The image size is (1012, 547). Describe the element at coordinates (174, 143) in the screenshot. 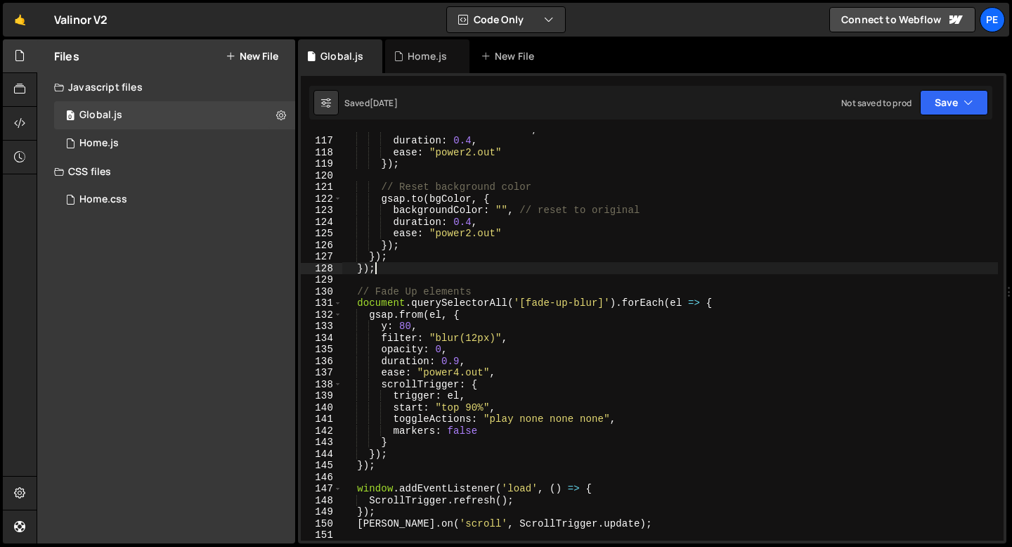

I see `div: 17312/48035.js` at that location.